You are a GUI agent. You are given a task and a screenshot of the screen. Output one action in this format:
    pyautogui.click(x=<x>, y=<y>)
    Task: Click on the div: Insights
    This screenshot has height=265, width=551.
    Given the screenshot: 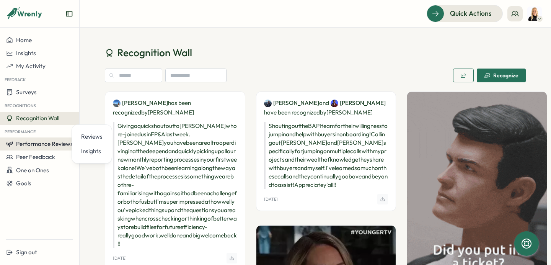 What is the action you would take?
    pyautogui.click(x=92, y=151)
    